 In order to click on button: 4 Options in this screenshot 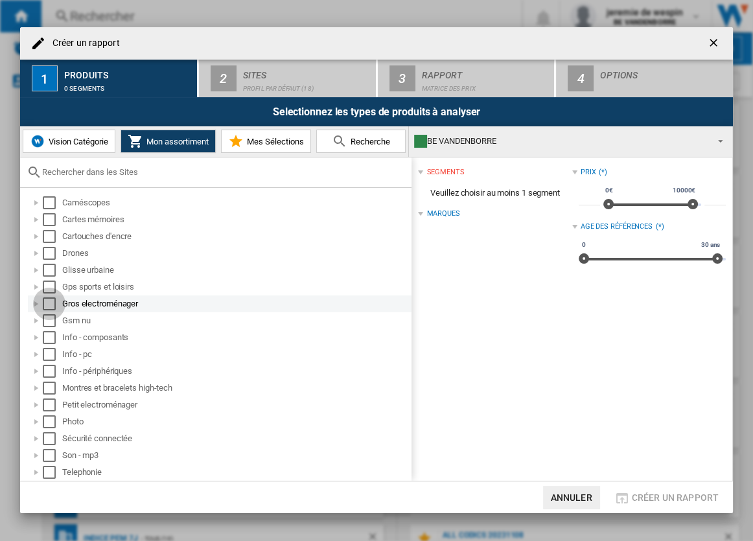, I will do `click(644, 78)`.